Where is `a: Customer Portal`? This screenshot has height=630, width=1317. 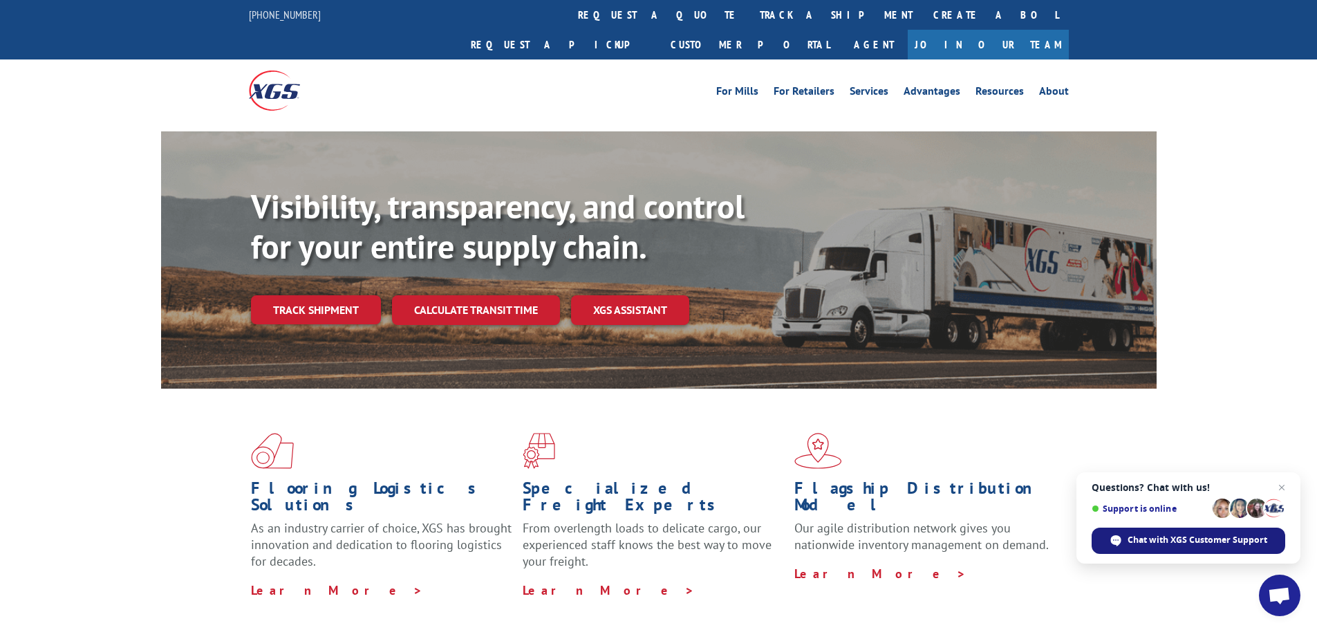
a: Customer Portal is located at coordinates (750, 44).